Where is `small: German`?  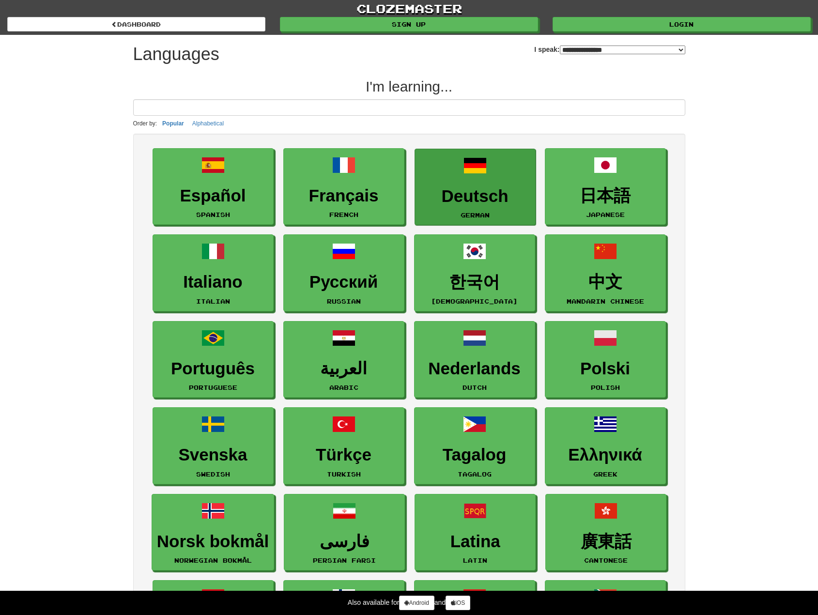 small: German is located at coordinates (475, 215).